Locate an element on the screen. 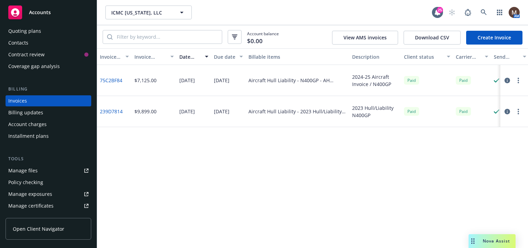 This screenshot has width=528, height=248. button: Description is located at coordinates (375, 57).